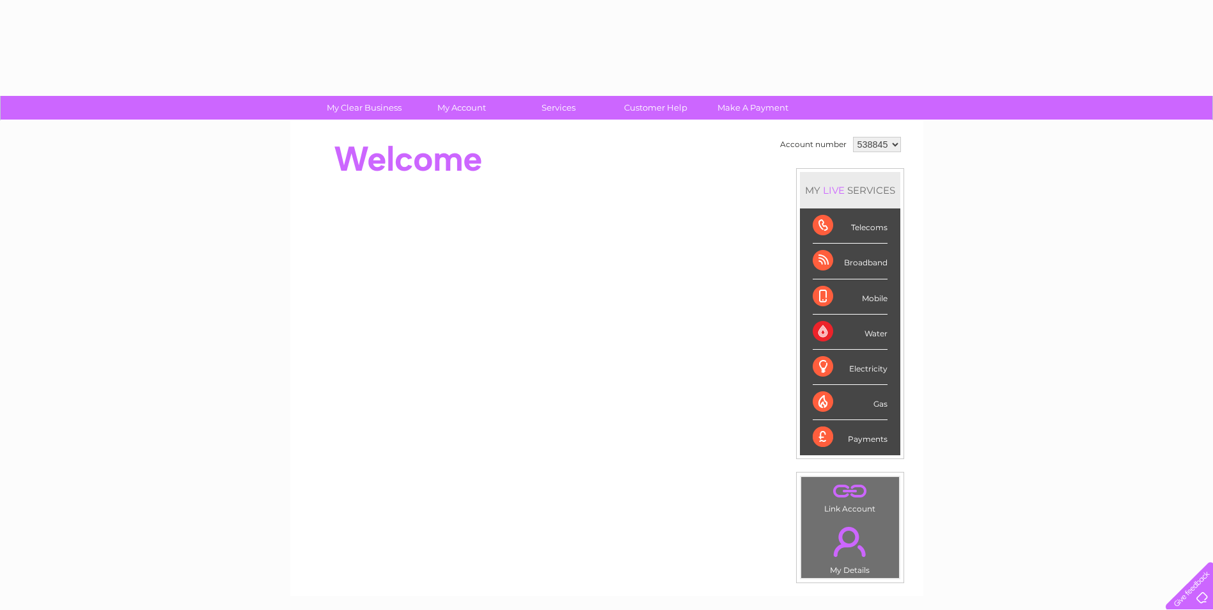 Image resolution: width=1213 pixels, height=610 pixels. I want to click on div: Payments, so click(850, 437).